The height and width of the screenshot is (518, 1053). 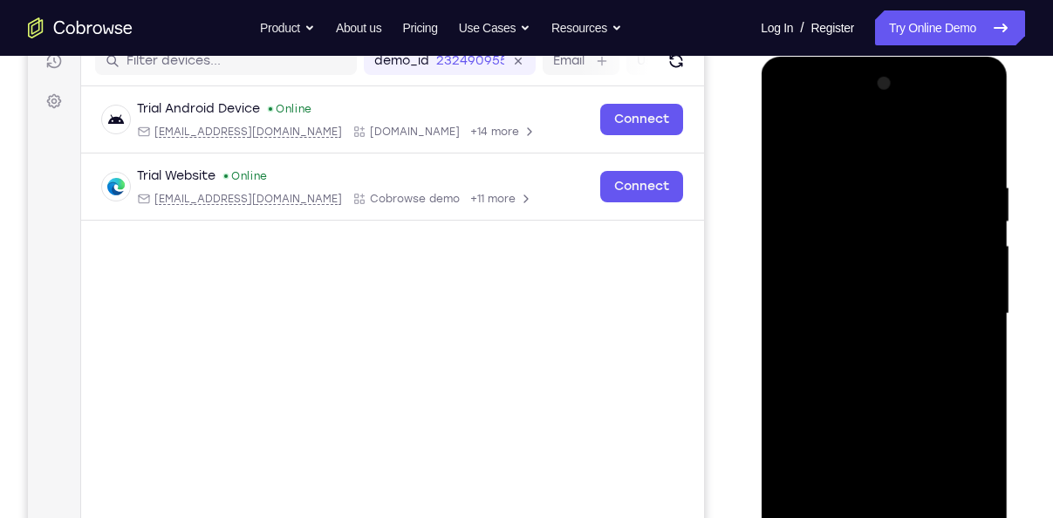 I want to click on input: Filter devices..., so click(x=209, y=66).